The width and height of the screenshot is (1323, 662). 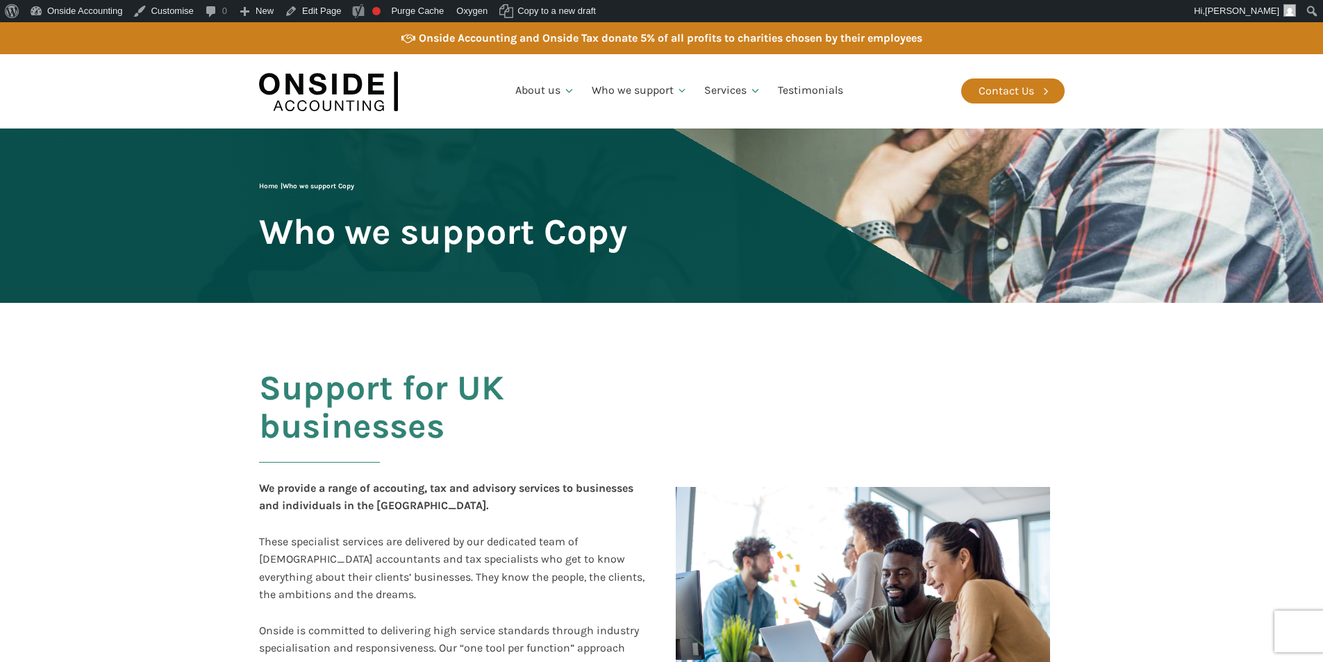 What do you see at coordinates (545, 91) in the screenshot?
I see `a: About us` at bounding box center [545, 91].